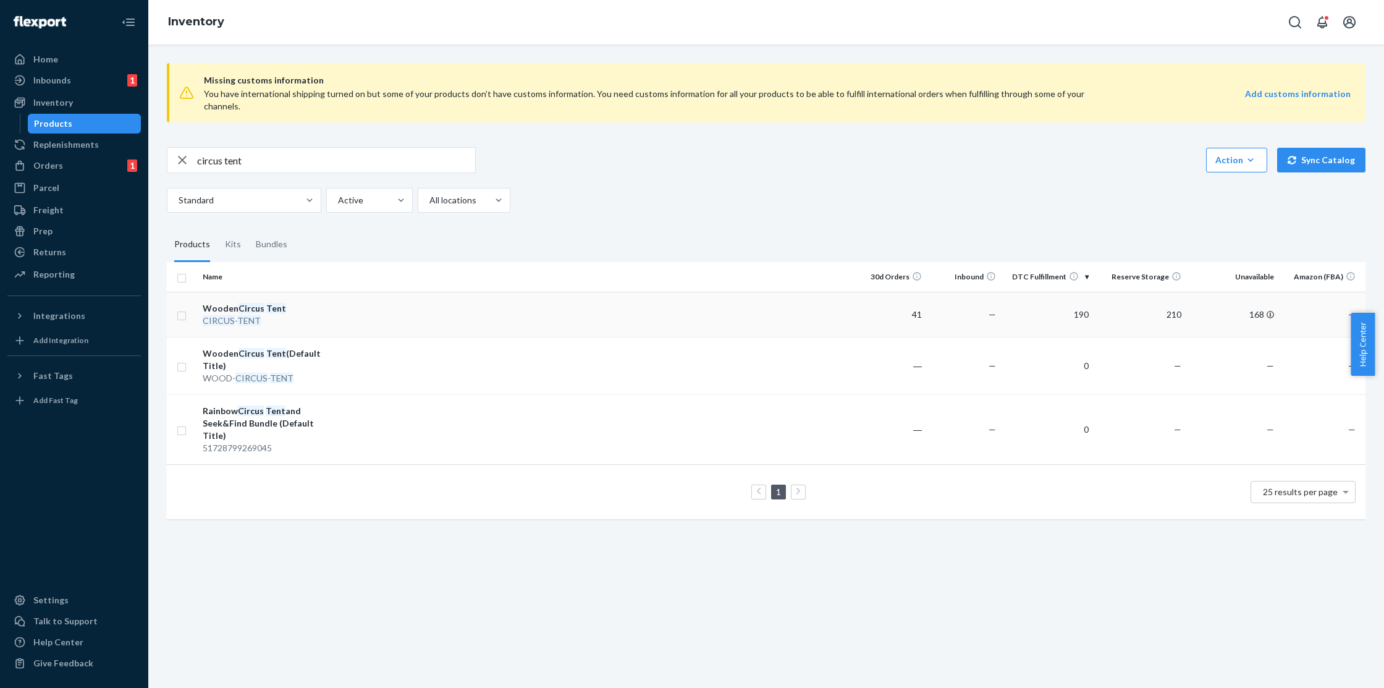 This screenshot has height=688, width=1384. What do you see at coordinates (1236, 160) in the screenshot?
I see `button: Action` at bounding box center [1236, 160].